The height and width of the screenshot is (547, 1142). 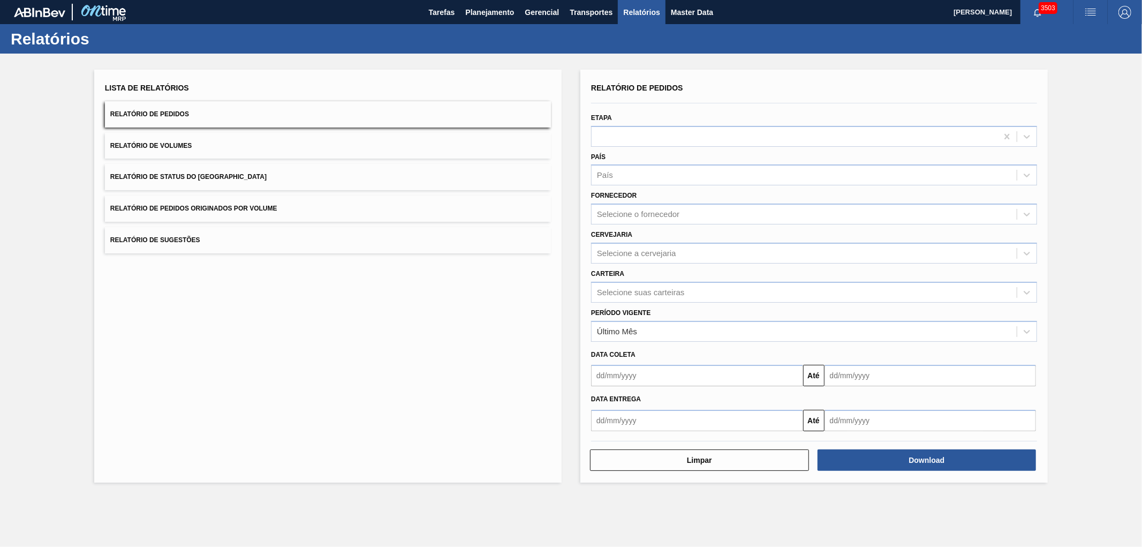 What do you see at coordinates (155, 240) in the screenshot?
I see `span: Relatório de Sugestões` at bounding box center [155, 240].